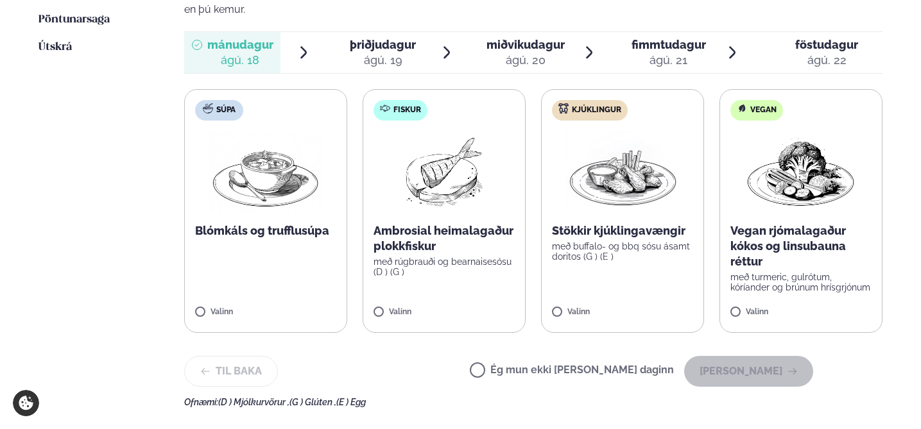 This screenshot has width=921, height=429. What do you see at coordinates (801, 172) in the screenshot?
I see `img: Vegan.png` at bounding box center [801, 172].